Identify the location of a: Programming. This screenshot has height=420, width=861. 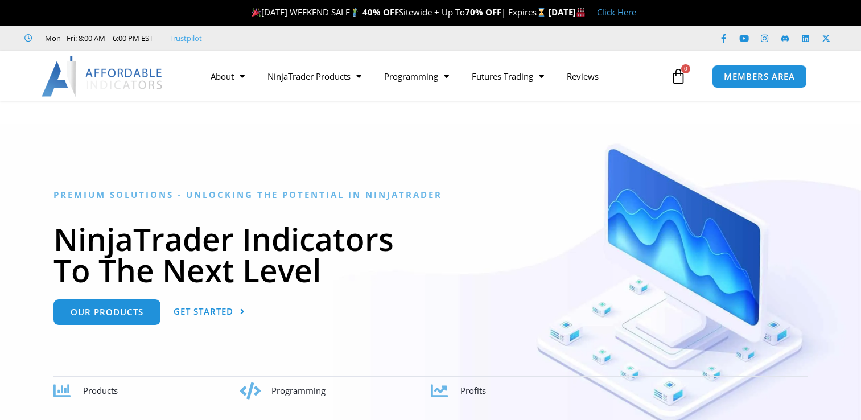
(417, 76).